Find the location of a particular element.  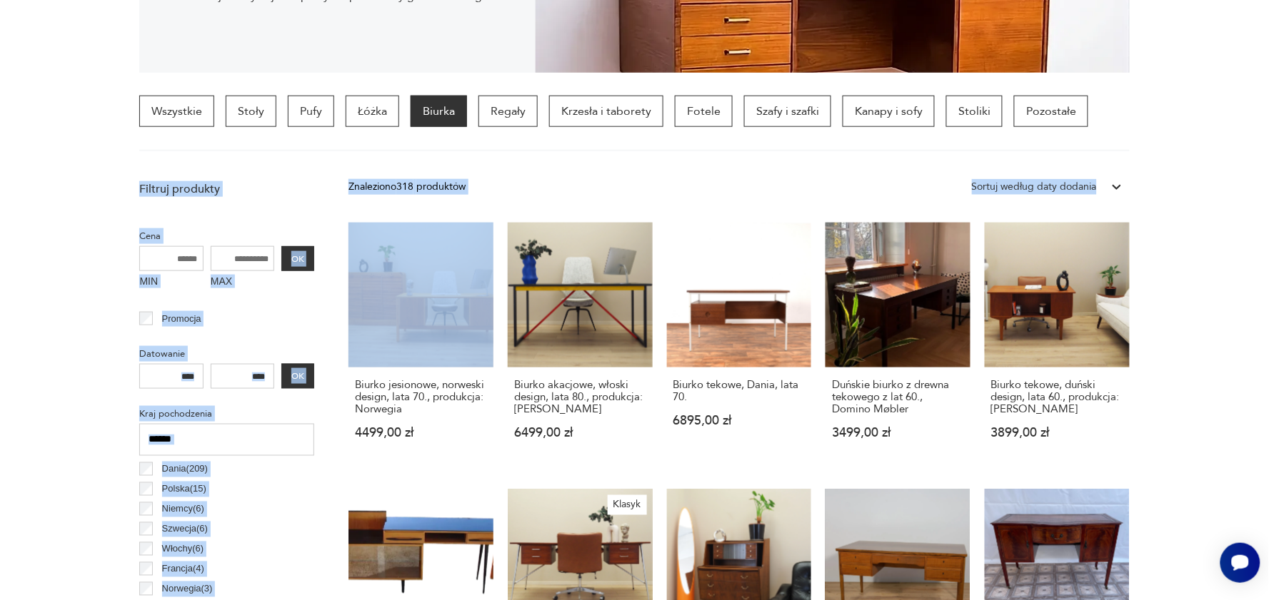

a: Krzesła i taborety is located at coordinates (606, 111).